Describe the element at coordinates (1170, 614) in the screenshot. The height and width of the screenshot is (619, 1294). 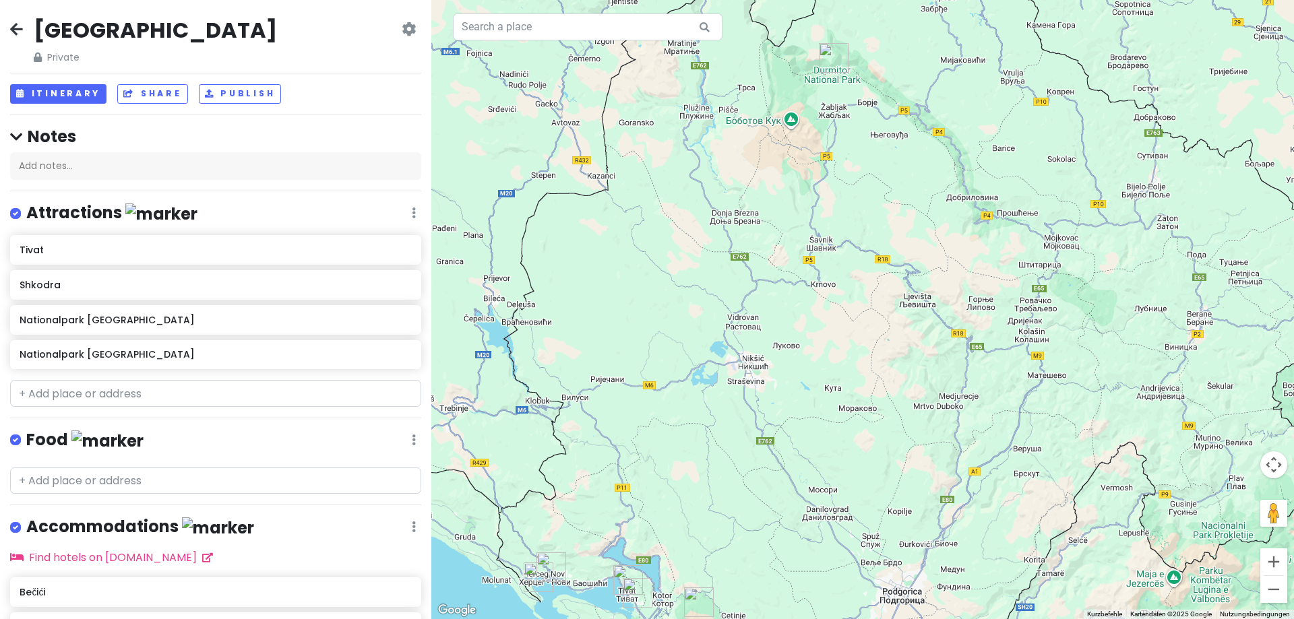
I see `span: Kartendaten ©2025 Google` at that location.